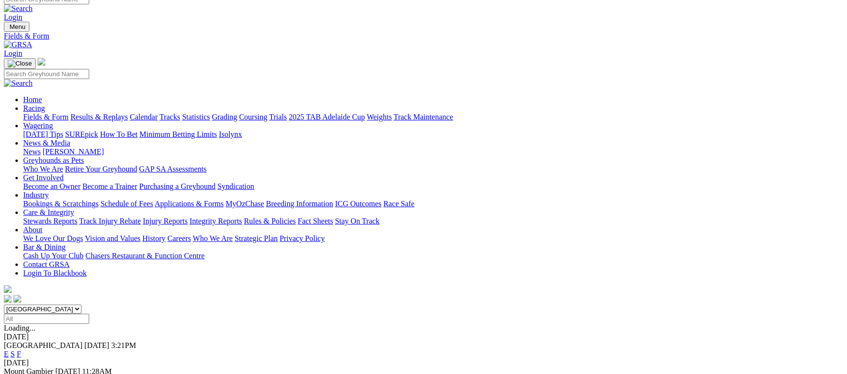 The width and height of the screenshot is (847, 374). Describe the element at coordinates (112, 238) in the screenshot. I see `a: Vision and Values` at that location.